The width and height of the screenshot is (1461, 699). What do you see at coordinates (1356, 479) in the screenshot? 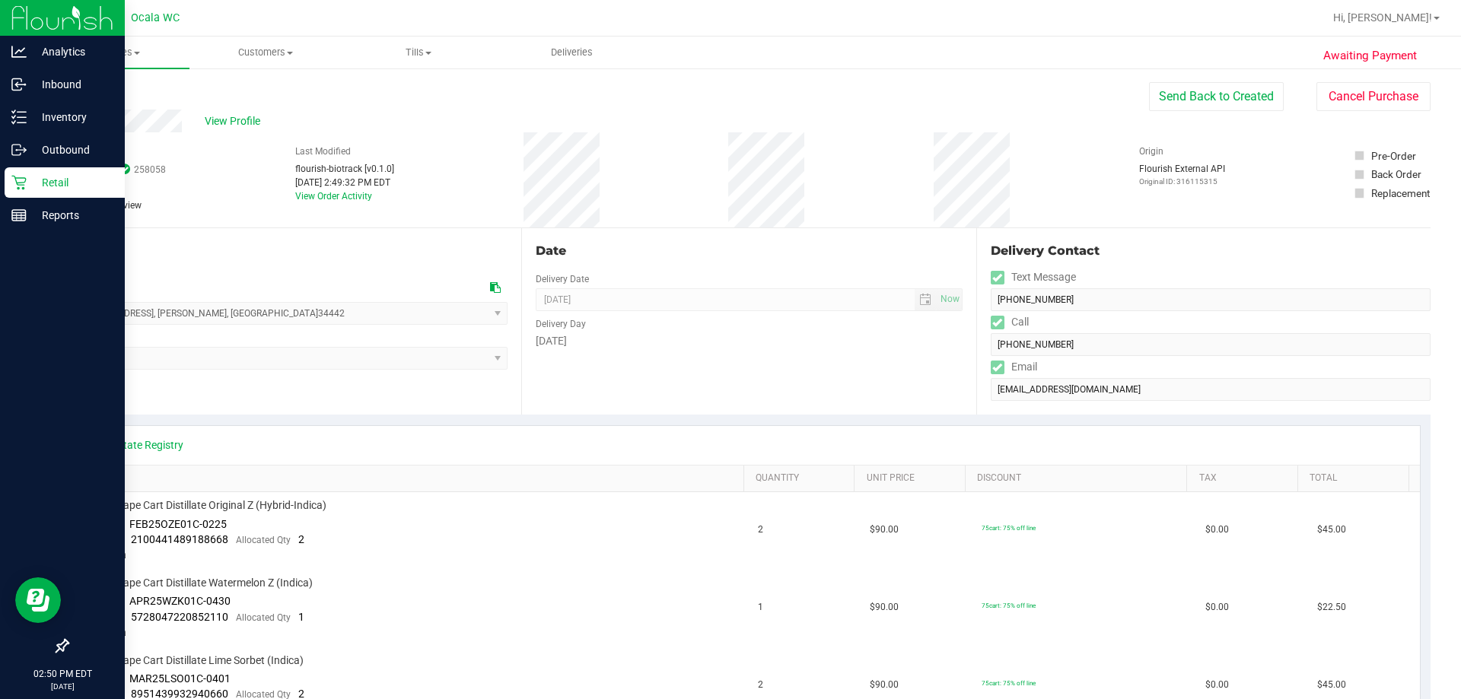
I see `a: Total` at bounding box center [1356, 479].